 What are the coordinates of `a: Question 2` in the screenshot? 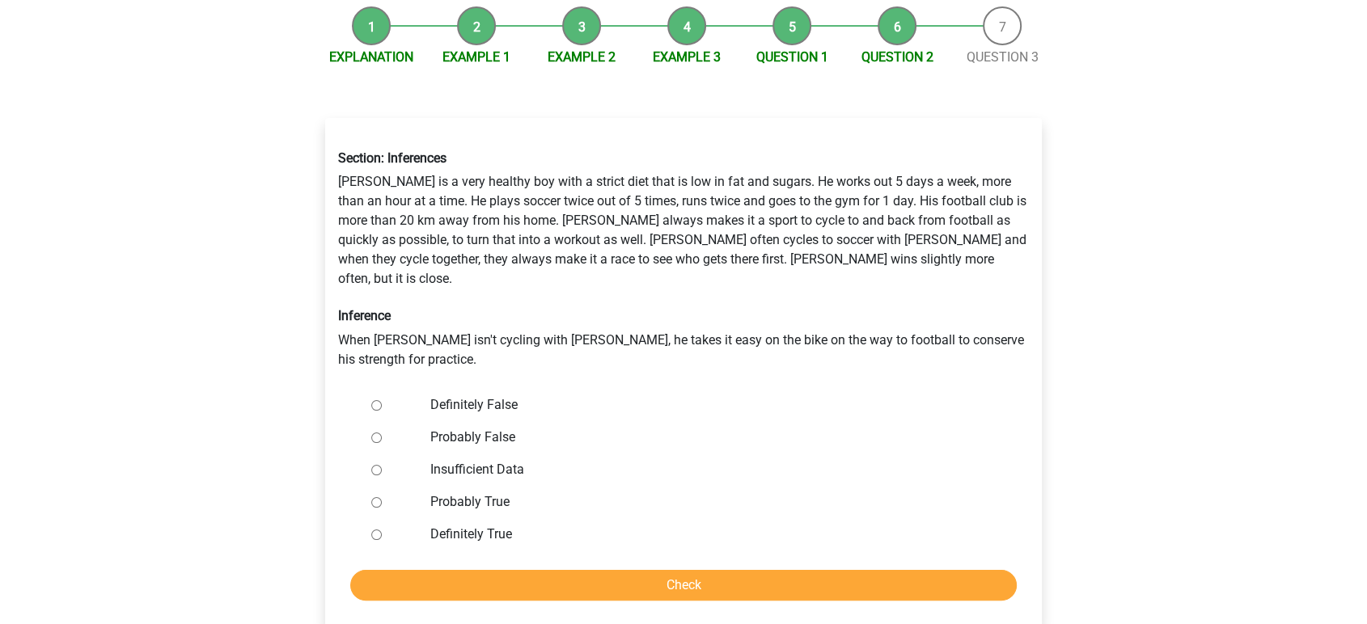 It's located at (897, 57).